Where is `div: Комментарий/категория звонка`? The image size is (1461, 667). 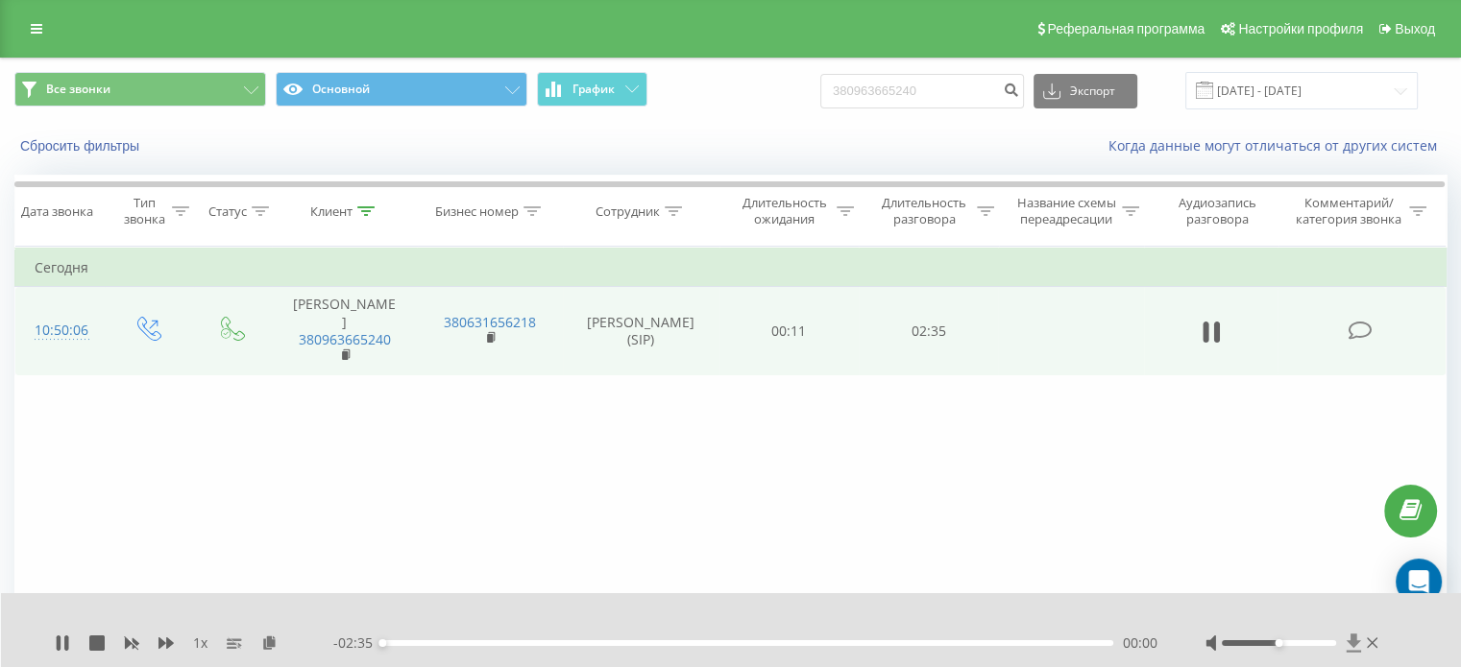 div: Комментарий/категория звонка is located at coordinates (1347, 211).